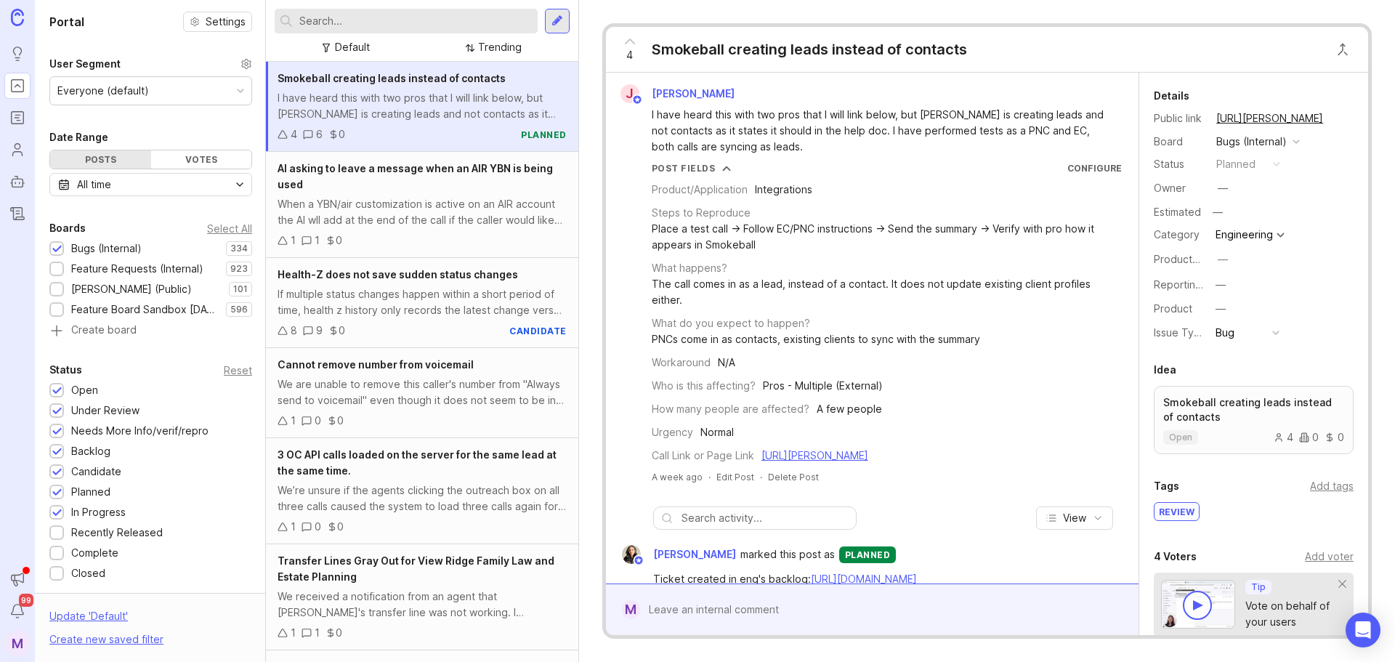 This screenshot has width=1395, height=662. I want to click on span: Cannot remove number from voicemail, so click(376, 364).